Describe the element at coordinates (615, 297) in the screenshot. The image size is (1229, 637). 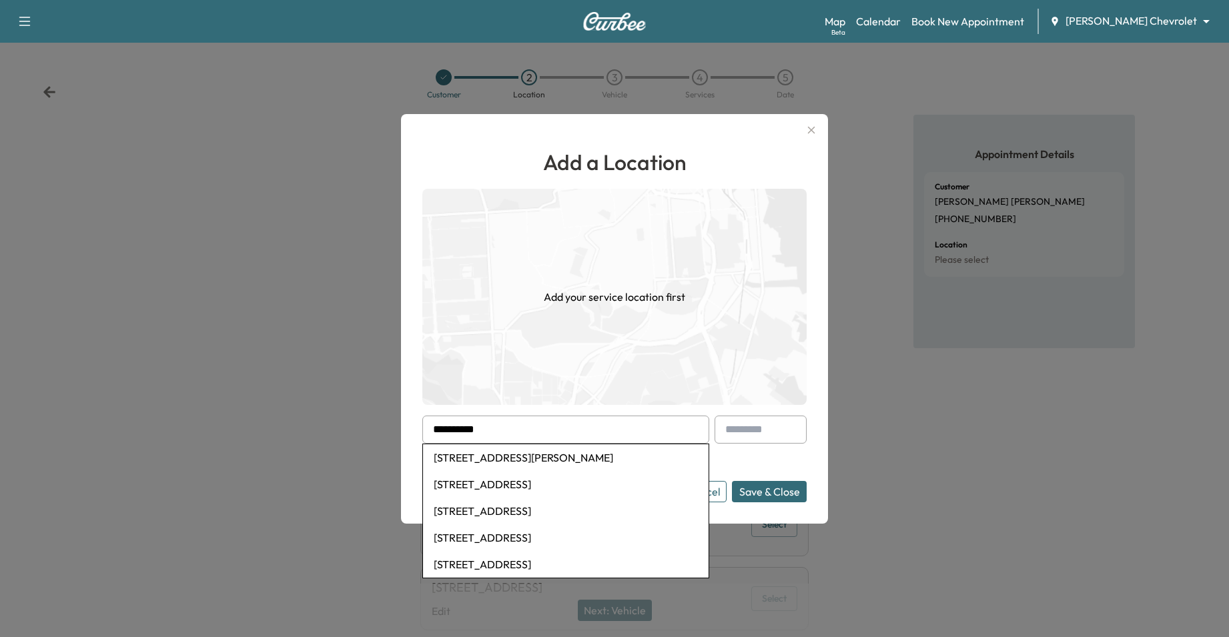
I see `h1: Add your service location first` at that location.